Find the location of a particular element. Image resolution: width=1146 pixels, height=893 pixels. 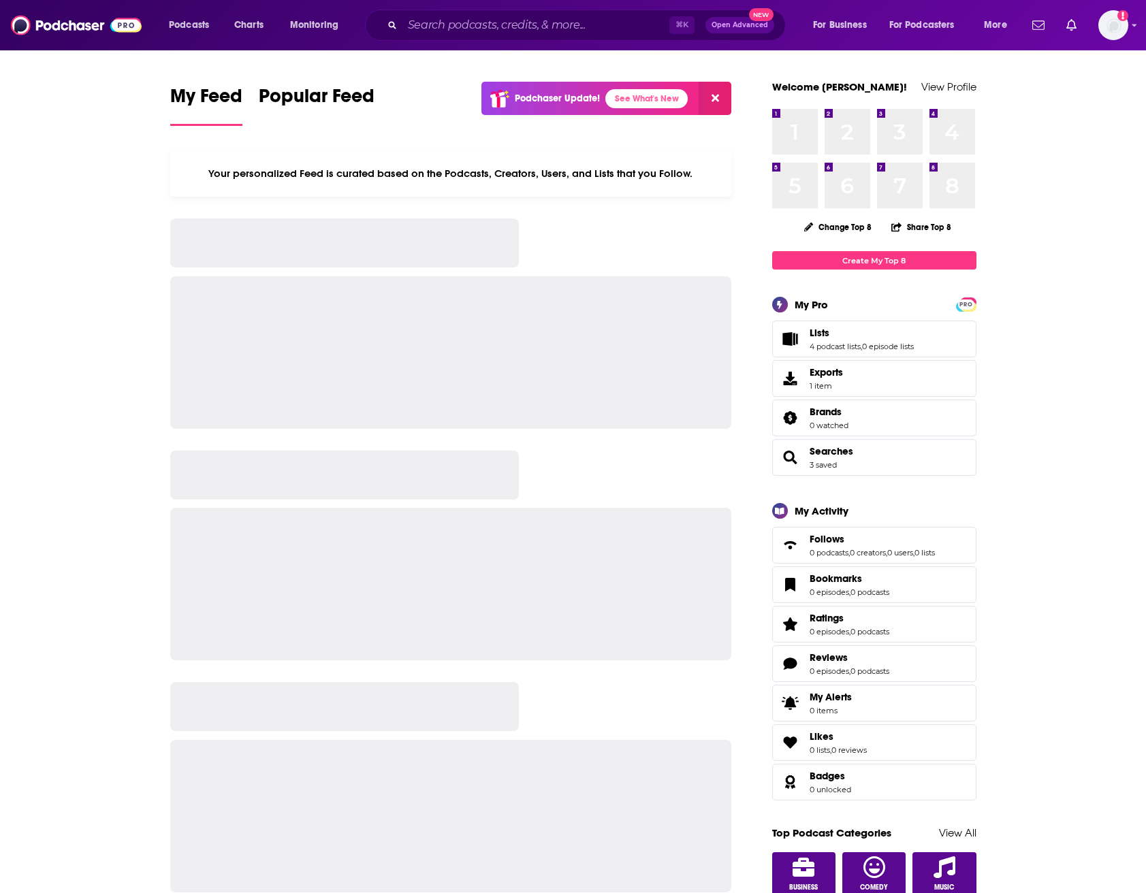

a: 0 episode lists is located at coordinates (888, 347).